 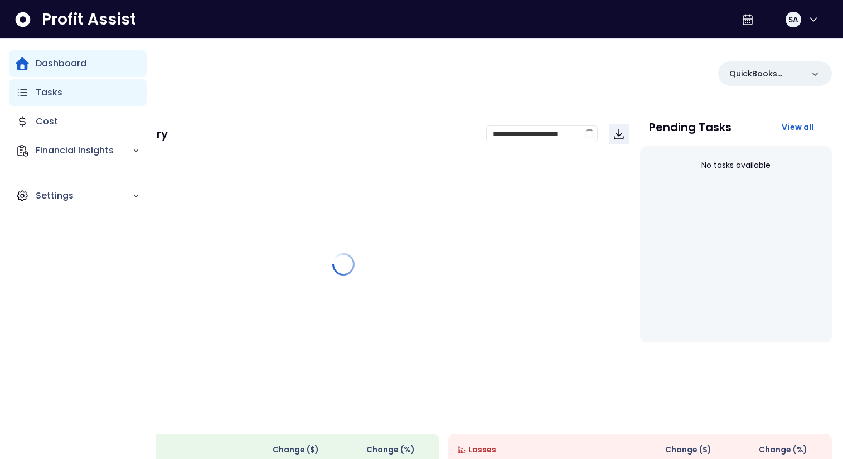 What do you see at coordinates (49, 93) in the screenshot?
I see `p: Tasks` at bounding box center [49, 93].